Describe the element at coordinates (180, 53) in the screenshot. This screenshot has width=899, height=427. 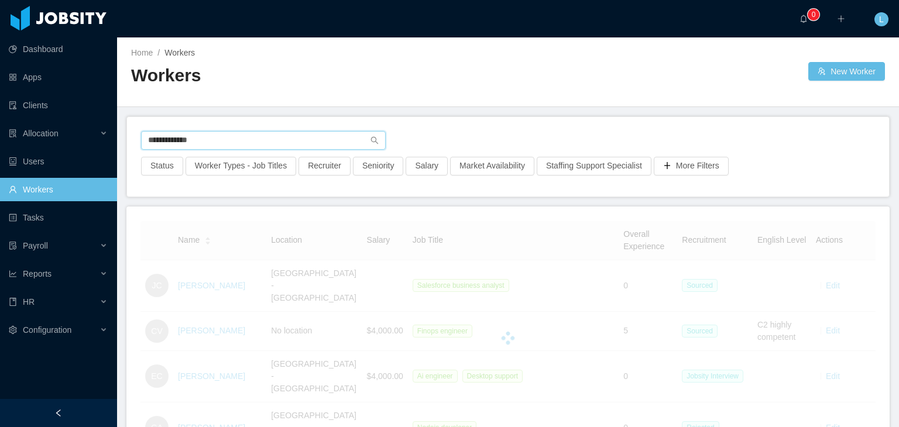
I see `span: Workers` at that location.